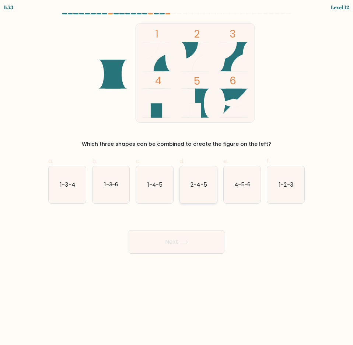 This screenshot has width=353, height=345. What do you see at coordinates (242, 184) in the screenshot?
I see `text: 4-5-6` at bounding box center [242, 184].